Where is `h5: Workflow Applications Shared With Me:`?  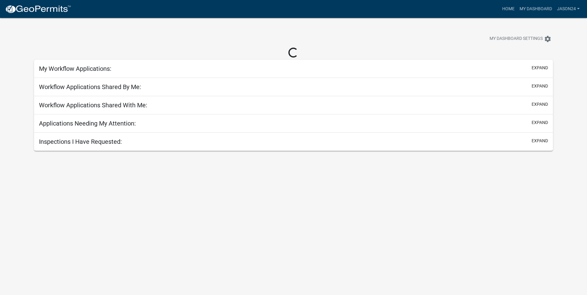 h5: Workflow Applications Shared With Me: is located at coordinates (93, 105).